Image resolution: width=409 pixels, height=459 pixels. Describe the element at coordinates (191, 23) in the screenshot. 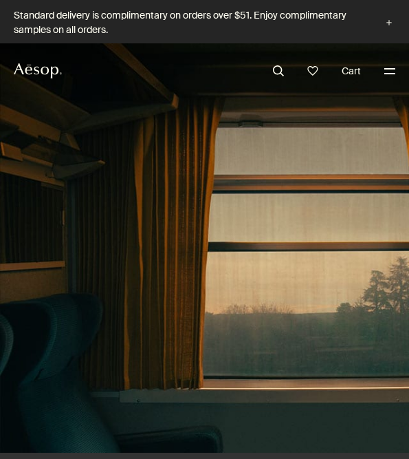

I see `p: Standard delivery is complimentary on orders over $51. Enjoy complimentary samples on all orders.` at that location.